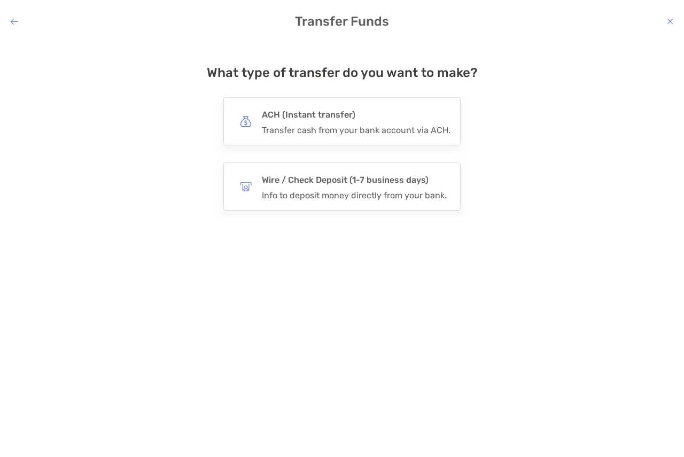 The width and height of the screenshot is (684, 457). Describe the element at coordinates (354, 180) in the screenshot. I see `h4: Wire / Check Deposit (1-7 business days)` at that location.